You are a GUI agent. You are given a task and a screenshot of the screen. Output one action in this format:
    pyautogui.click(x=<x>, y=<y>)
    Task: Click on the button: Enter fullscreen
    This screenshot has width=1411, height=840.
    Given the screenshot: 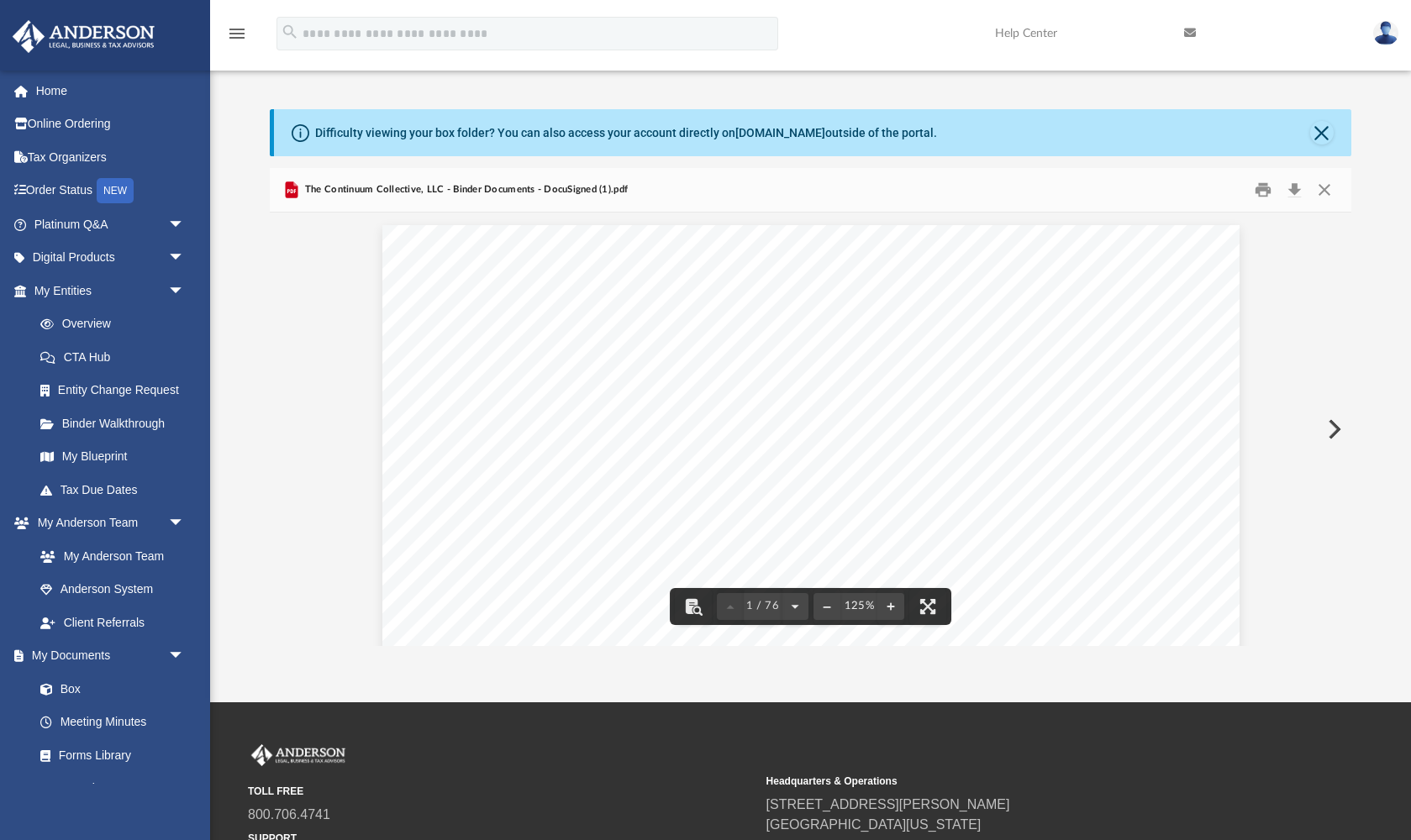 What is the action you would take?
    pyautogui.click(x=928, y=607)
    